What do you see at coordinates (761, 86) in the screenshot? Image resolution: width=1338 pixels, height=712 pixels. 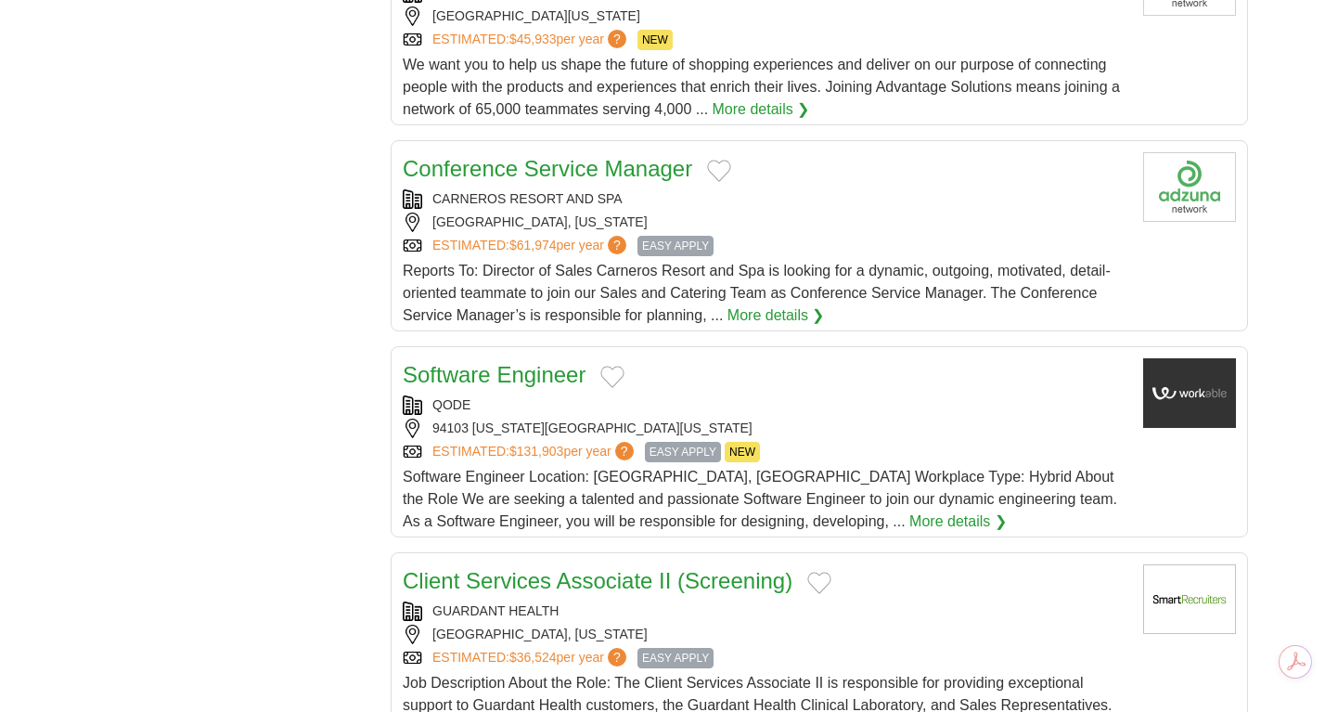 I see `span: We want you to help us shape the future of shopping experiences and deliver on our purpose of con...` at bounding box center [761, 86].